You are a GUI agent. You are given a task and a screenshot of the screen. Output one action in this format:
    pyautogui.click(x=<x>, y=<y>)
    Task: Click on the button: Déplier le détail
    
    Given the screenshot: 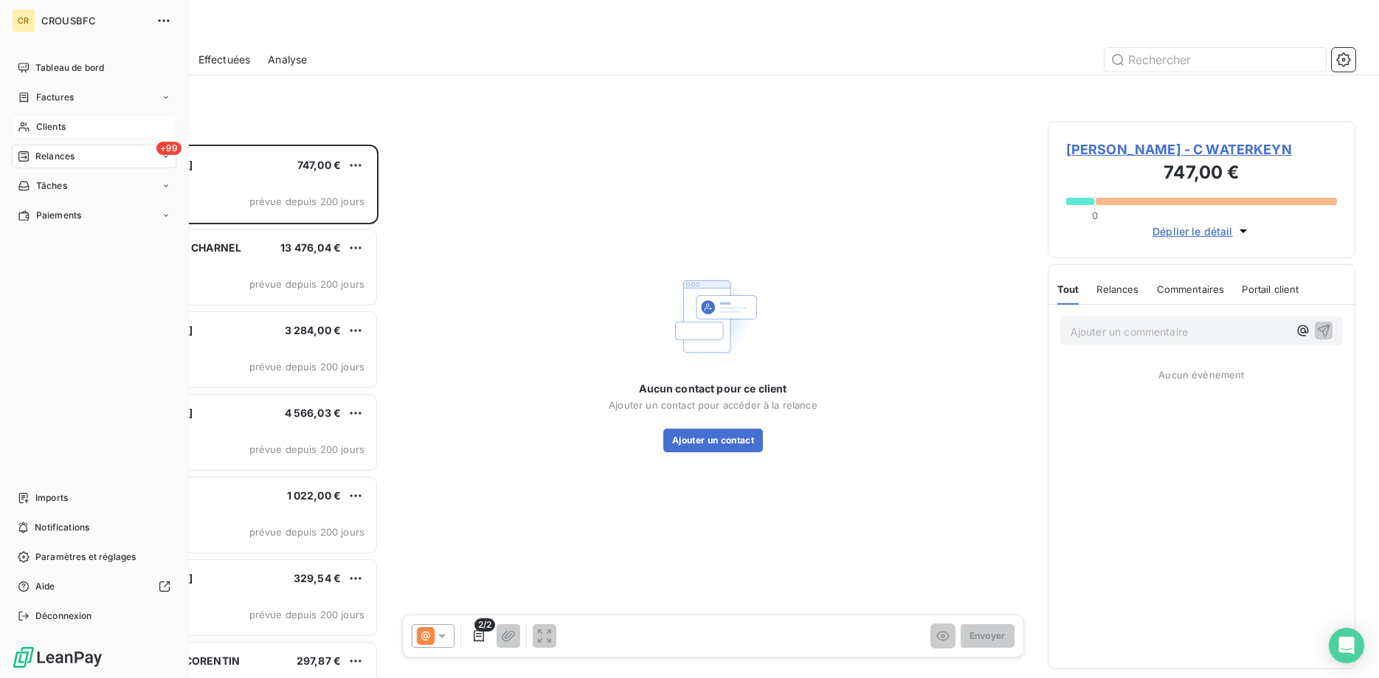 What is the action you would take?
    pyautogui.click(x=1201, y=231)
    